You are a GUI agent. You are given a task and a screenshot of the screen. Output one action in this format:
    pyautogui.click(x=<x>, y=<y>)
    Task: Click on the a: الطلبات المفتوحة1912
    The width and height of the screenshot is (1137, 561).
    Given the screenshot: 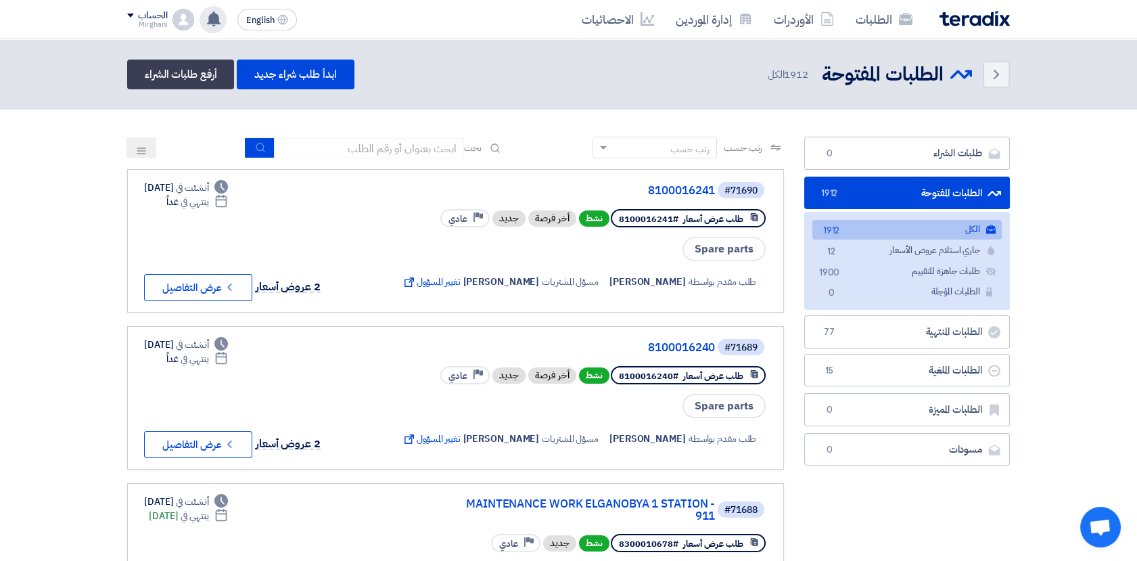 What is the action you would take?
    pyautogui.click(x=907, y=193)
    